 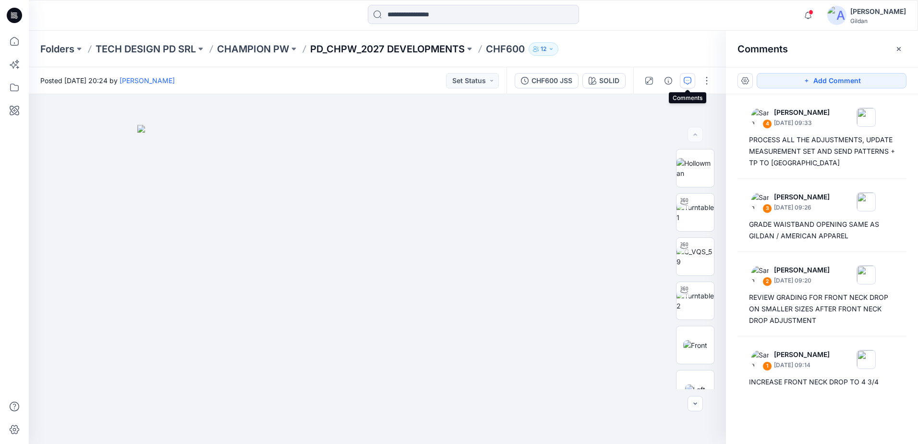 What do you see at coordinates (145, 49) in the screenshot?
I see `p: TECH DESIGN PD SRL` at bounding box center [145, 49].